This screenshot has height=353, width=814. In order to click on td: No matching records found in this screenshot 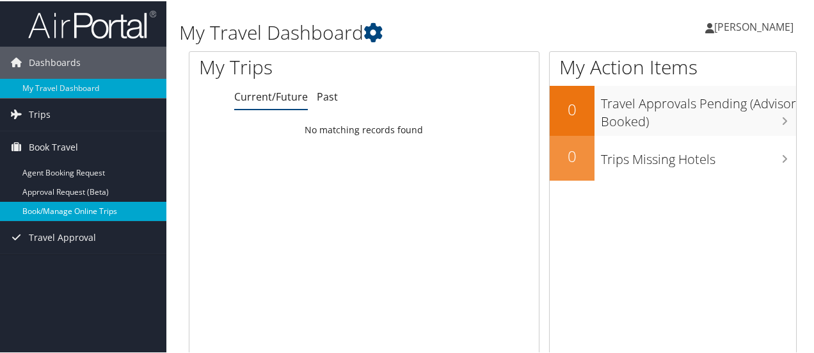, I will do `click(364, 129)`.